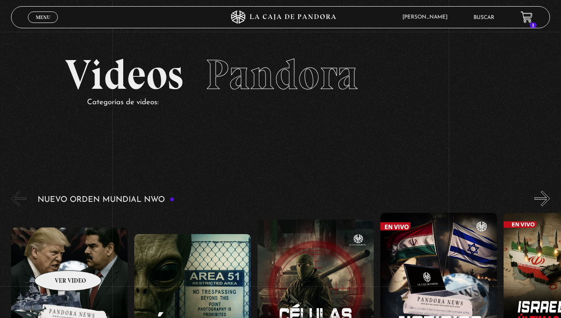 This screenshot has width=561, height=318. I want to click on span: Pandora, so click(282, 75).